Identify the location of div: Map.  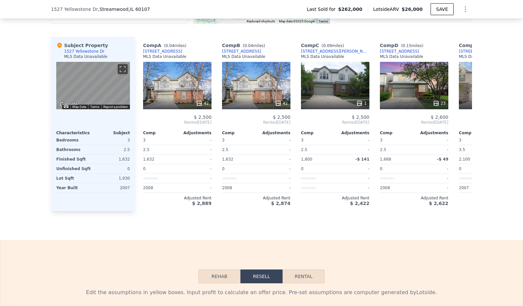
(93, 86).